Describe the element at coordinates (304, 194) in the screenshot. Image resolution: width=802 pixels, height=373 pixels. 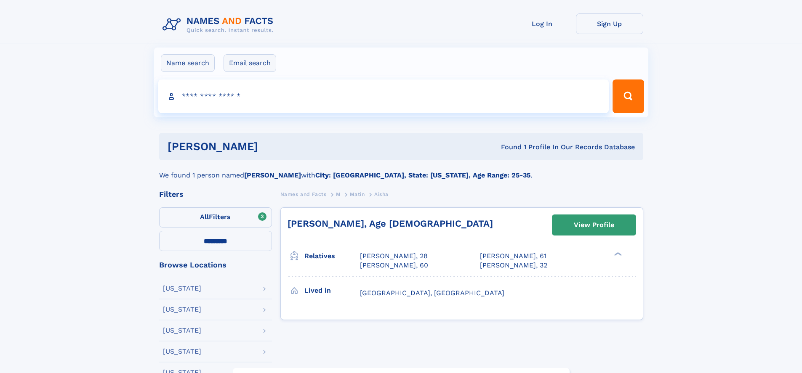
I see `a: Names and Facts` at that location.